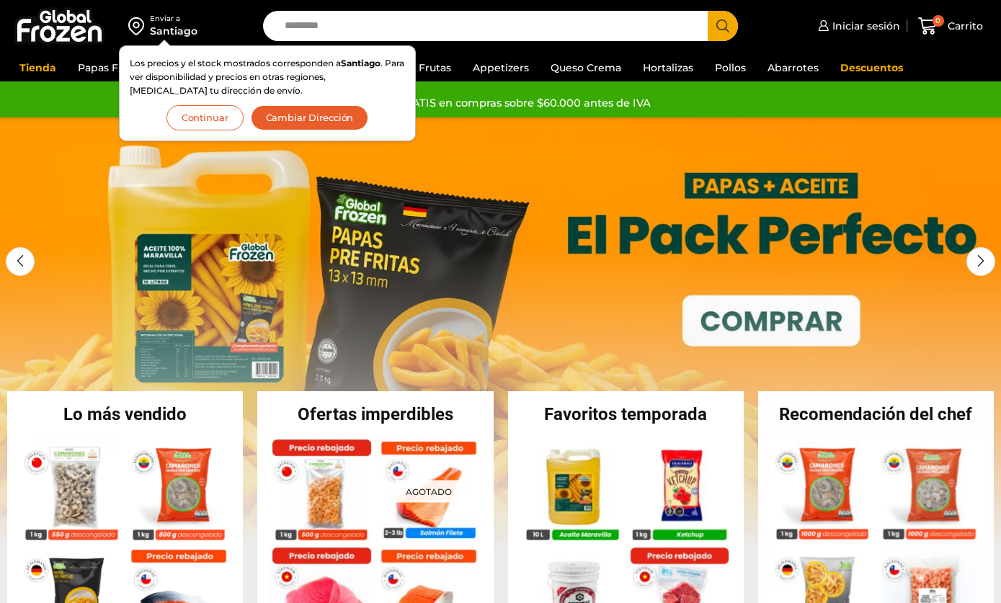 The width and height of the screenshot is (1001, 603). I want to click on strong: Santiago, so click(360, 63).